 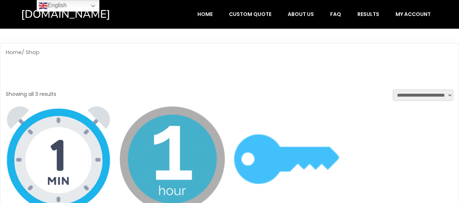 I want to click on select: Shop order, so click(x=423, y=95).